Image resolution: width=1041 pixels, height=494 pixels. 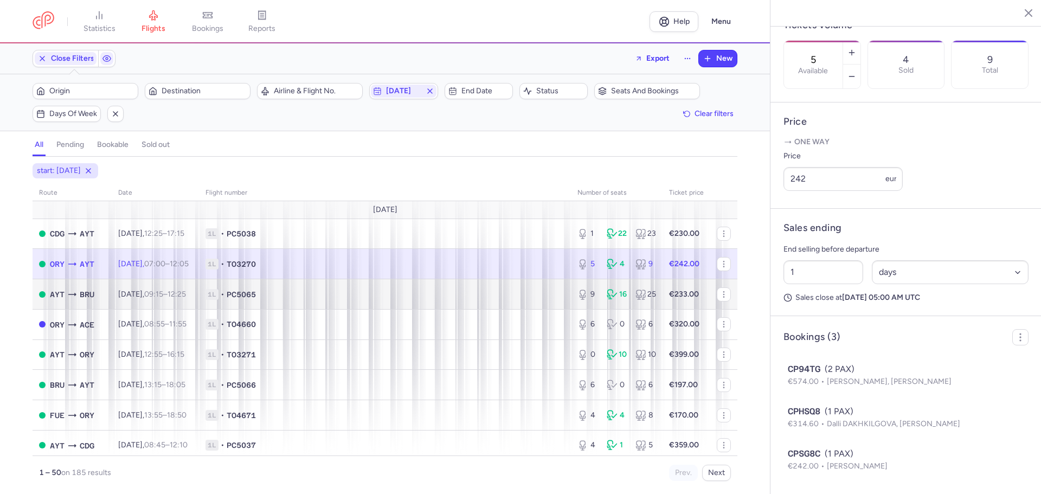 What do you see at coordinates (646, 385) in the screenshot?
I see `div: 6` at bounding box center [646, 385].